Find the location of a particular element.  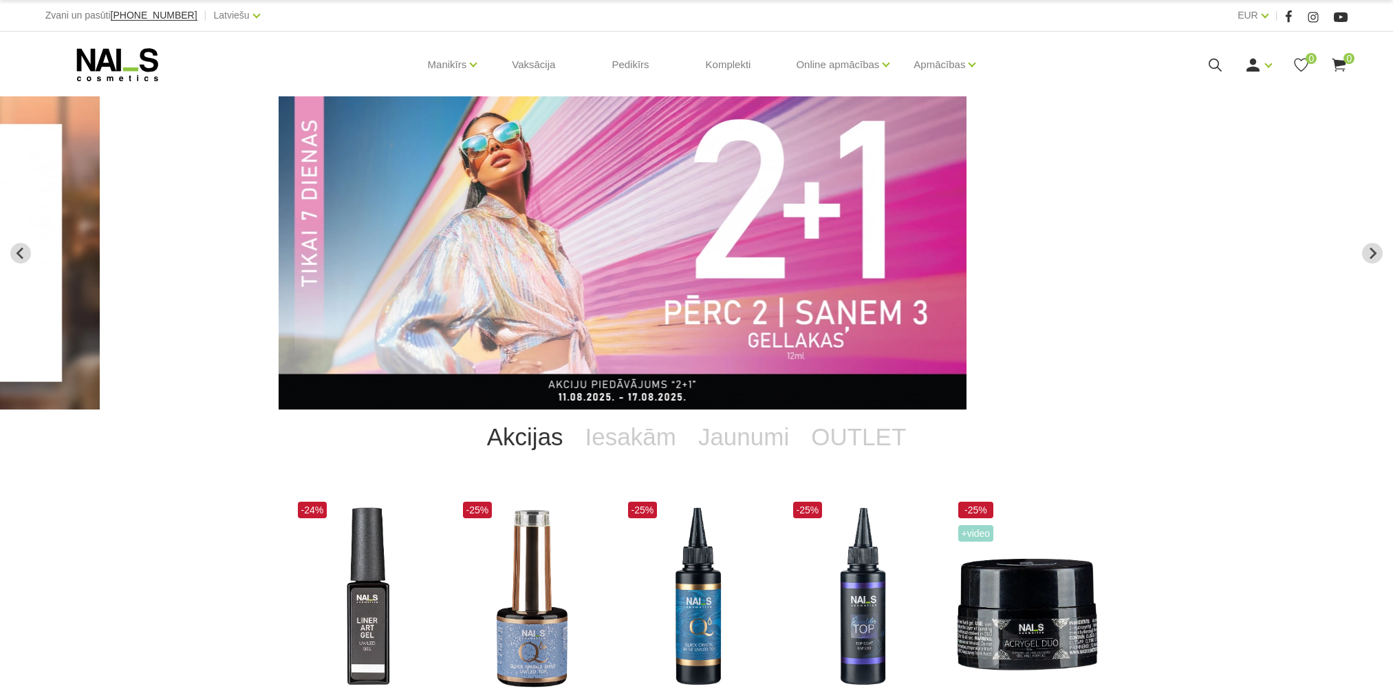

li: 2 of 12 is located at coordinates (696, 253).